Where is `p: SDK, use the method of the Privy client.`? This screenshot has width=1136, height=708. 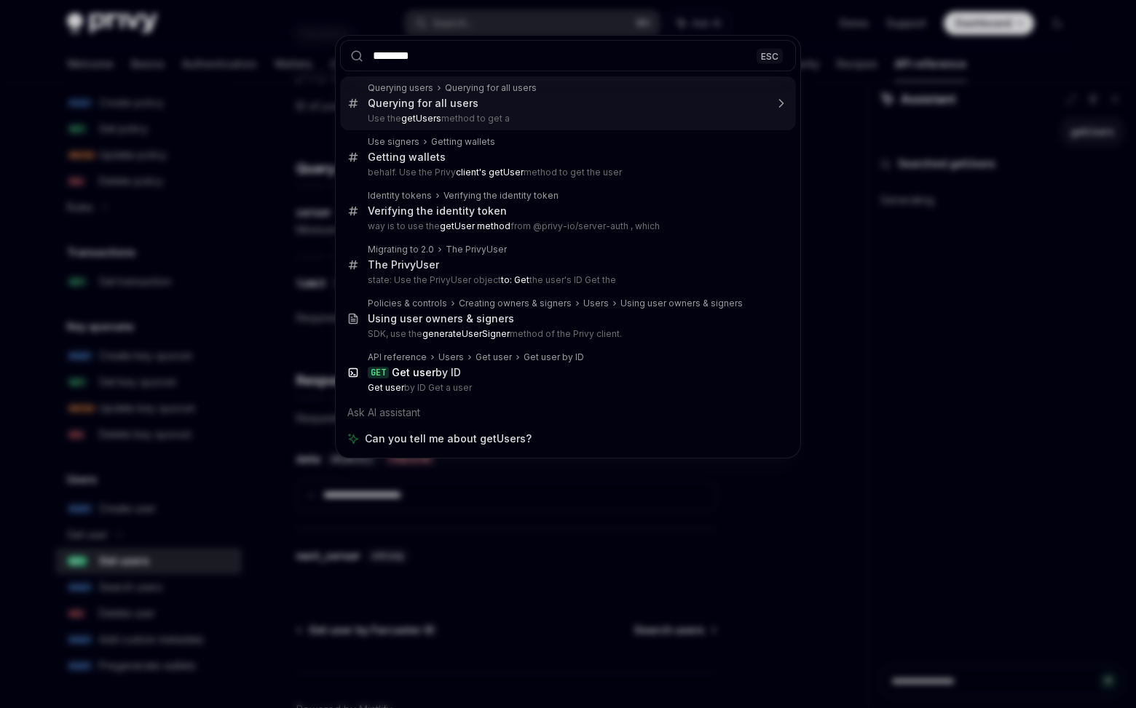 p: SDK, use the method of the Privy client. is located at coordinates (566, 334).